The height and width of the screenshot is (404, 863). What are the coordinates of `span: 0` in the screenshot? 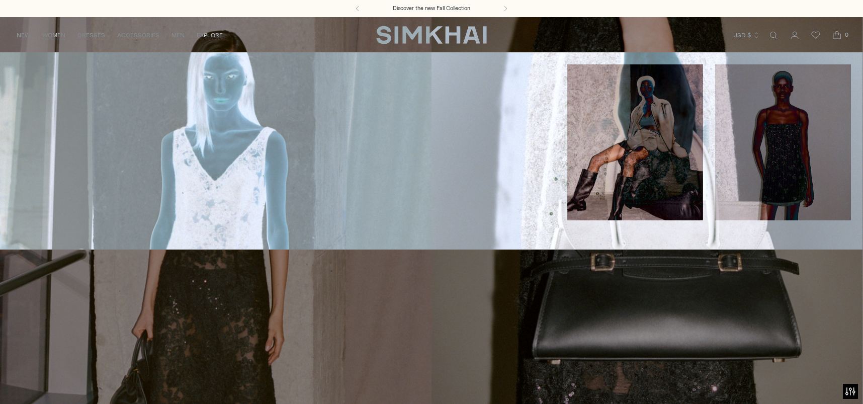 It's located at (846, 35).